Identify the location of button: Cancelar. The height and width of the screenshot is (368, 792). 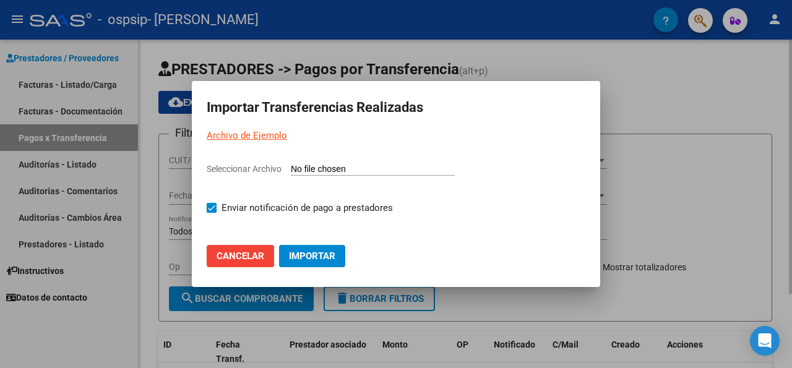
(240, 256).